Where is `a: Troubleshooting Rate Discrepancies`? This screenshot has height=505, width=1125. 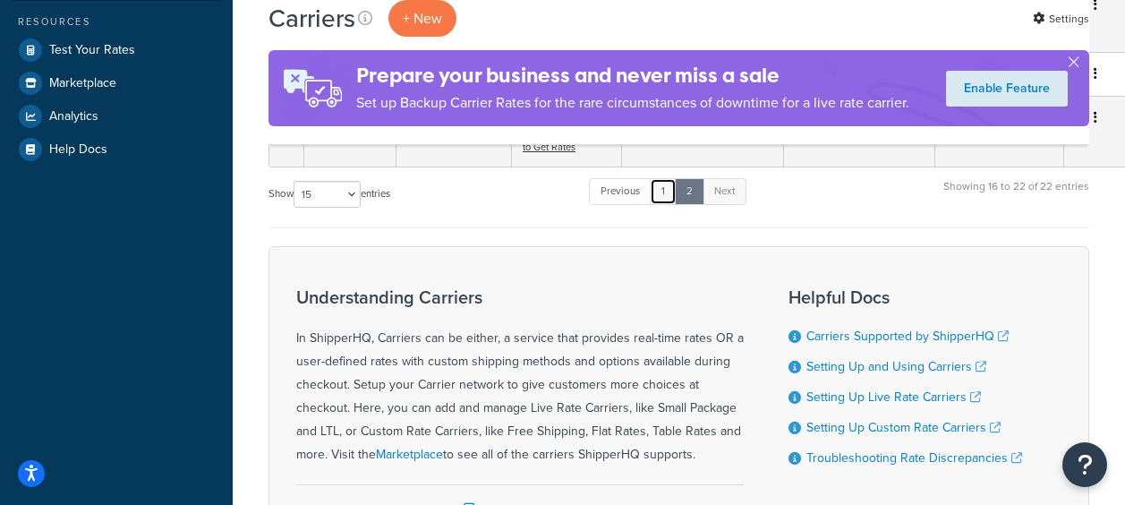
a: Troubleshooting Rate Discrepancies is located at coordinates (914, 457).